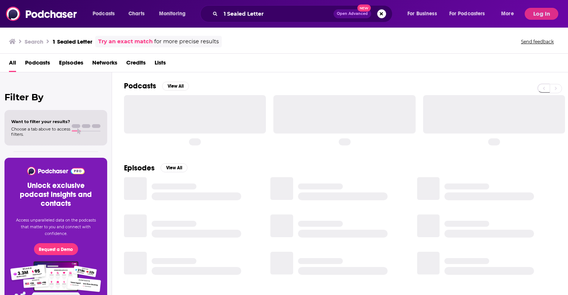 The width and height of the screenshot is (568, 295). I want to click on h2: Filter By, so click(56, 97).